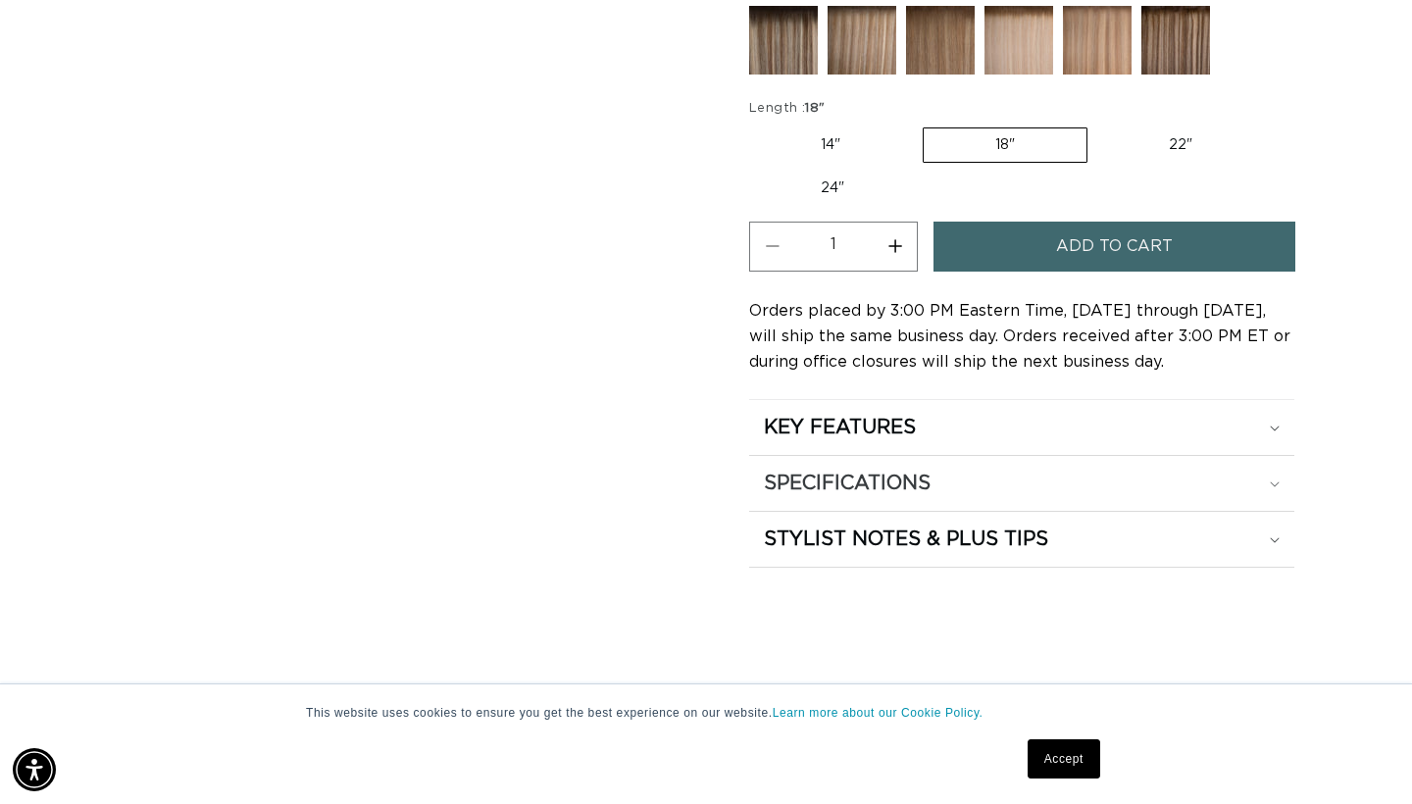  Describe the element at coordinates (1005, 145) in the screenshot. I see `label: 18"` at that location.